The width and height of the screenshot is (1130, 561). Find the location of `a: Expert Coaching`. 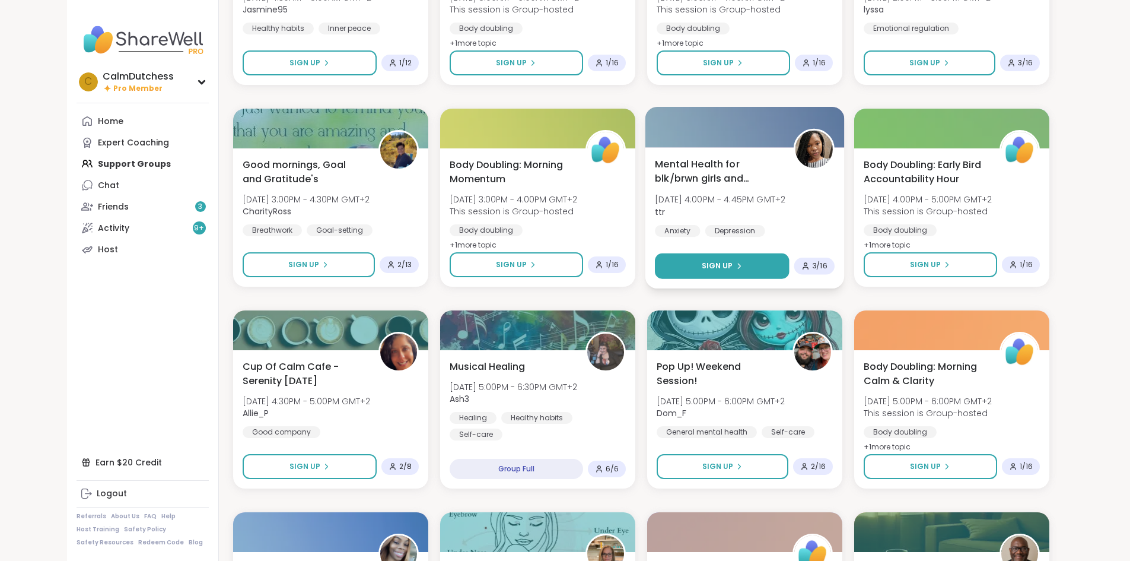

a: Expert Coaching is located at coordinates (142, 142).